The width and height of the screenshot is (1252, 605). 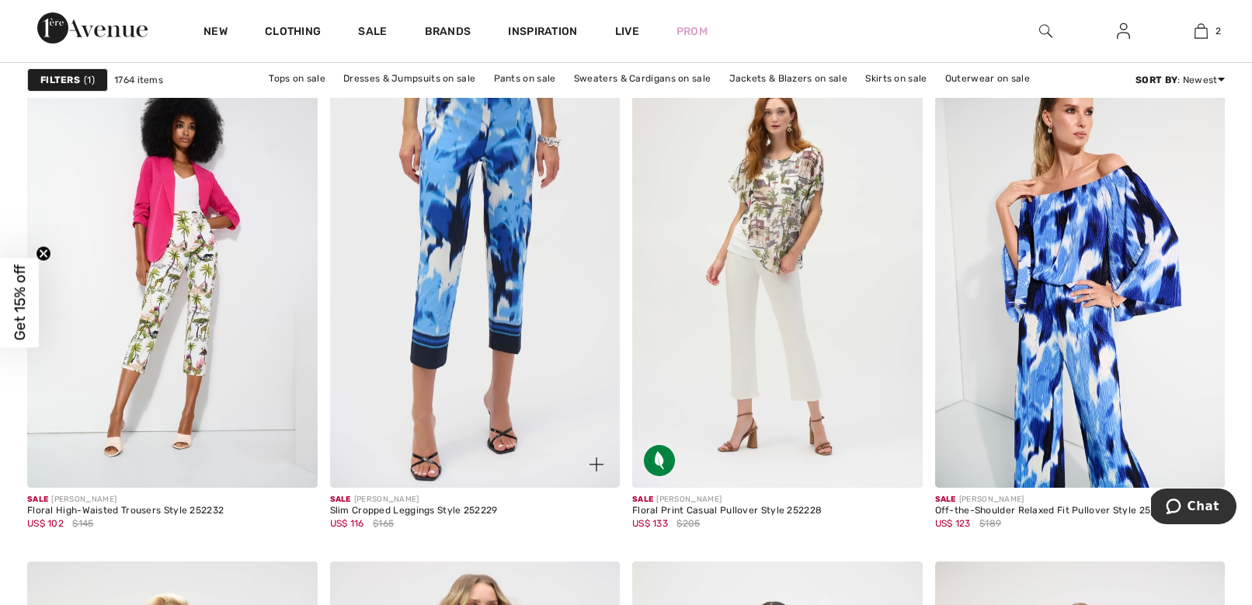 I want to click on div: Floral High-Waisted Trousers Style 252232, so click(x=125, y=511).